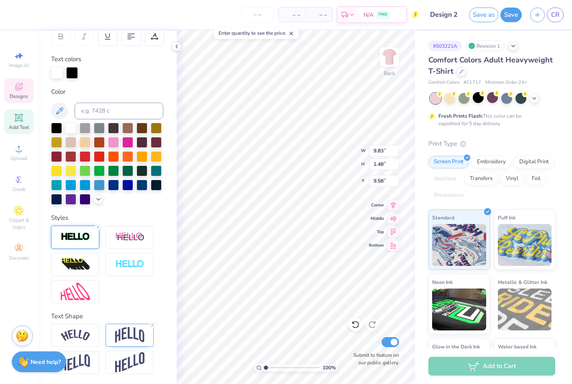 The height and width of the screenshot is (384, 572). What do you see at coordinates (75, 237) in the screenshot?
I see `img: Stroke` at bounding box center [75, 237].